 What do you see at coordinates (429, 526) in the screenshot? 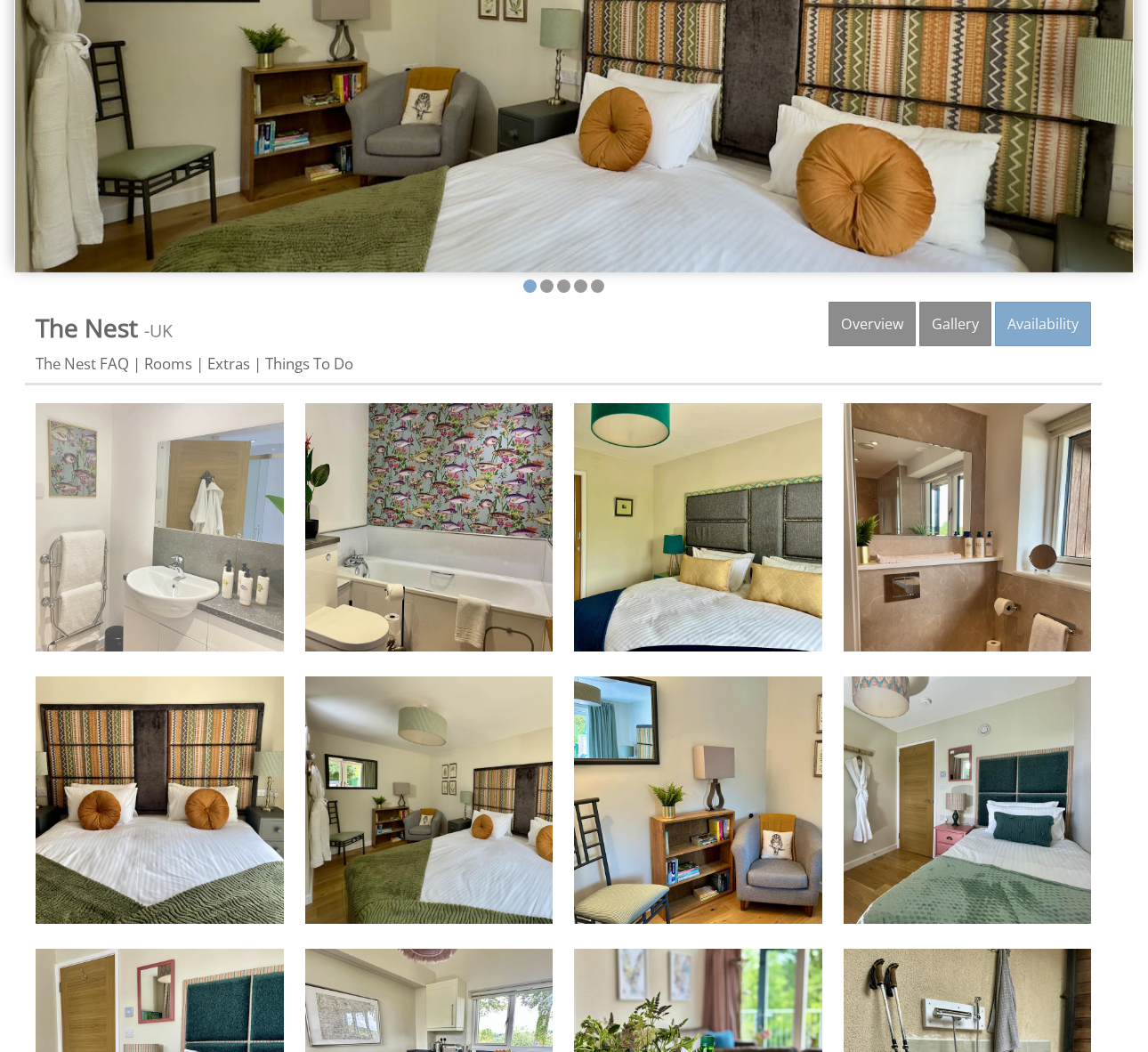
I see `img: Family Bathroom` at bounding box center [429, 526].